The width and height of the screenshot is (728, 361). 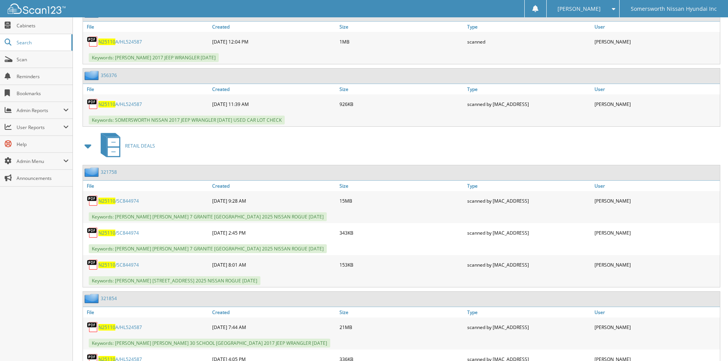 I want to click on div: scanned, so click(x=529, y=42).